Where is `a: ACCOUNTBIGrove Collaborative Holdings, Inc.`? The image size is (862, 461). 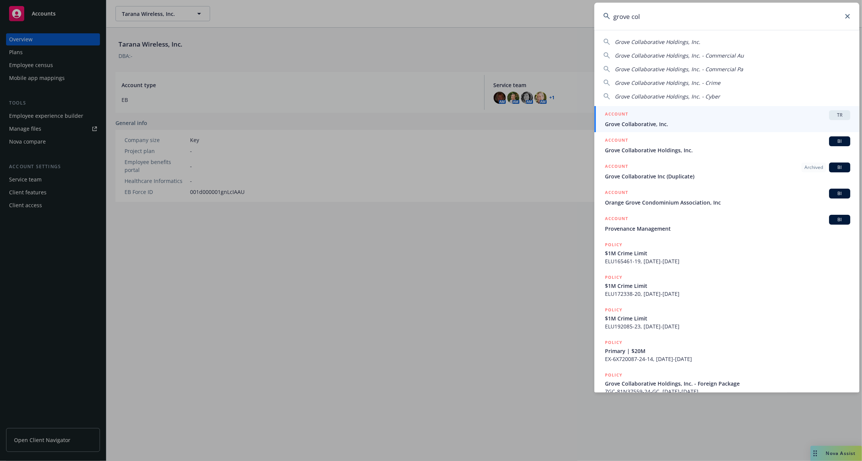
a: ACCOUNTBIGrove Collaborative Holdings, Inc. is located at coordinates (727, 145).